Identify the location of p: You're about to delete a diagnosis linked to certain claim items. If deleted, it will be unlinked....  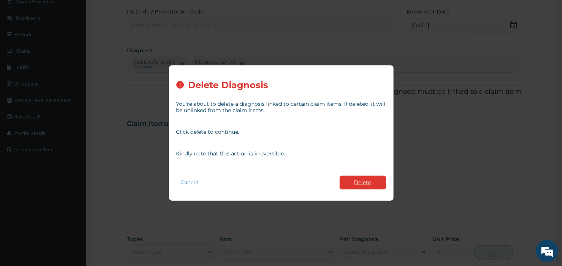
(281, 107).